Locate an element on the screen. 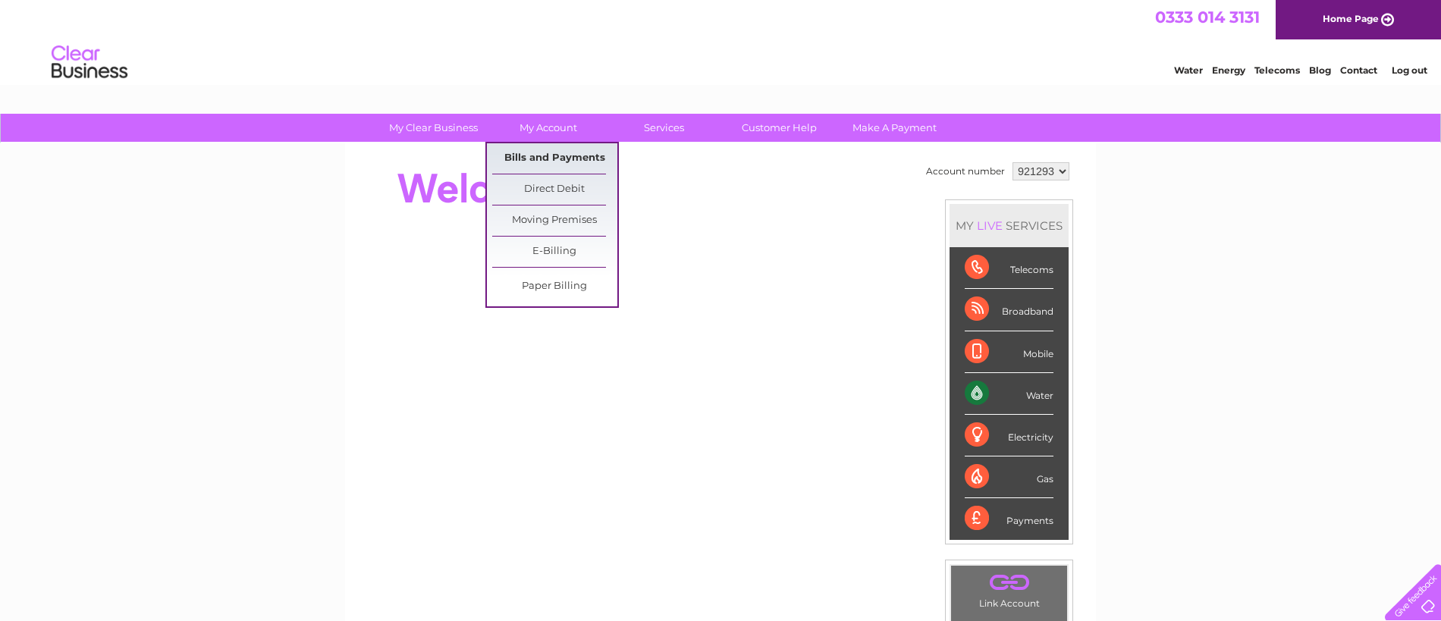 The height and width of the screenshot is (621, 1441). a: Paper Billing is located at coordinates (554, 287).